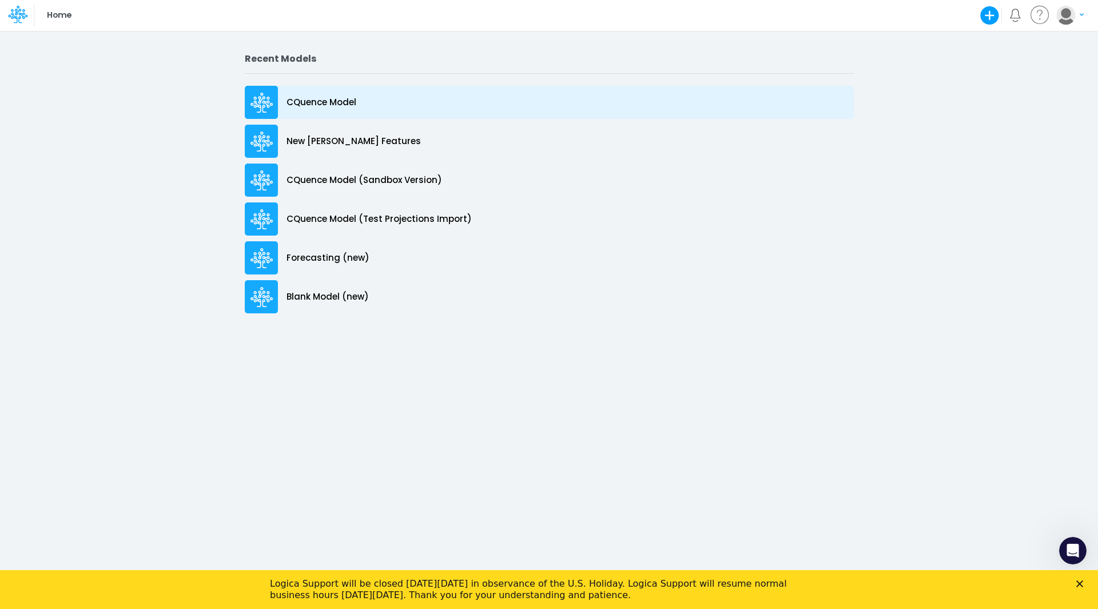  I want to click on a: Notifications, so click(1015, 15).